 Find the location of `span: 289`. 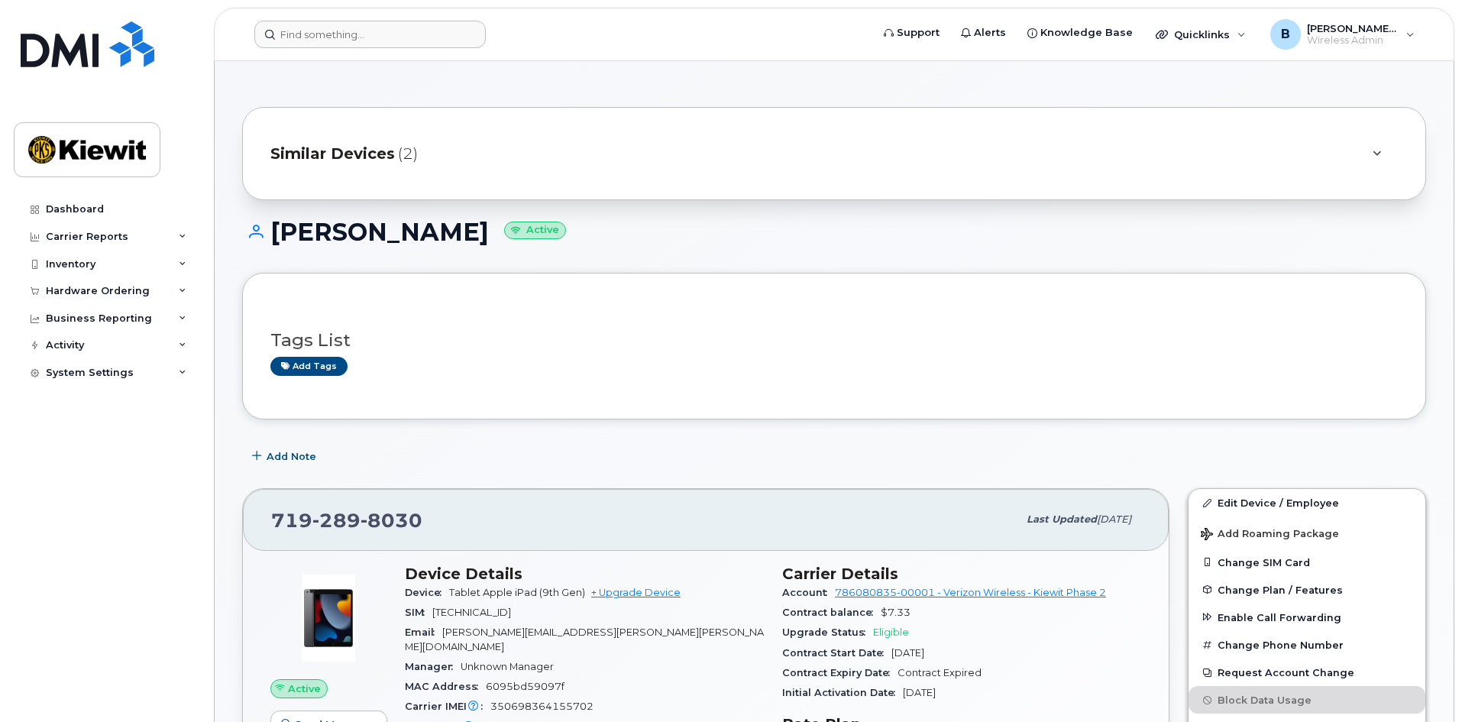

span: 289 is located at coordinates (336, 520).